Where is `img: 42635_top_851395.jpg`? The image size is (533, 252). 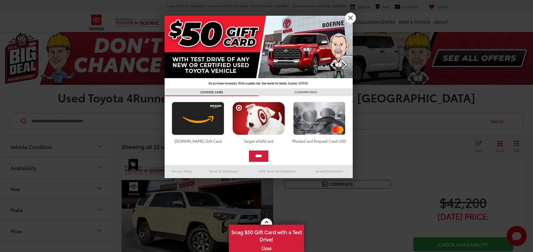 img: 42635_top_851395.jpg is located at coordinates (259, 52).